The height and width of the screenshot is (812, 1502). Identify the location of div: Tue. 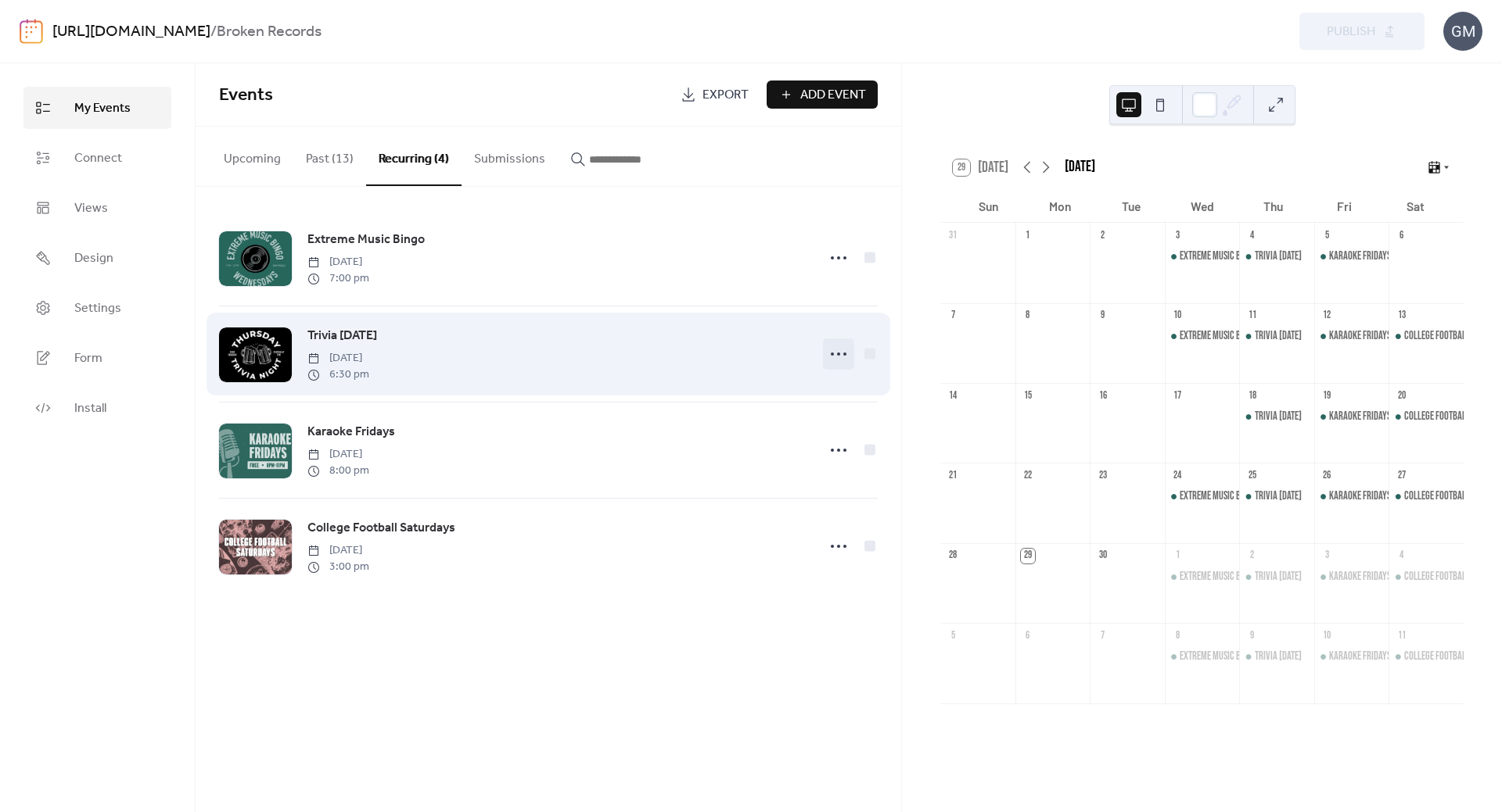
(1130, 205).